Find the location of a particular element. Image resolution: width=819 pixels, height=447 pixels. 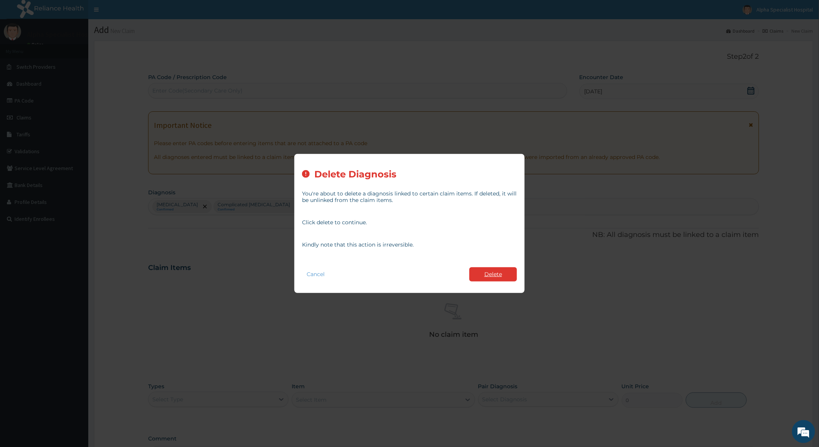

h2: Delete Diagnosis is located at coordinates (355, 174).